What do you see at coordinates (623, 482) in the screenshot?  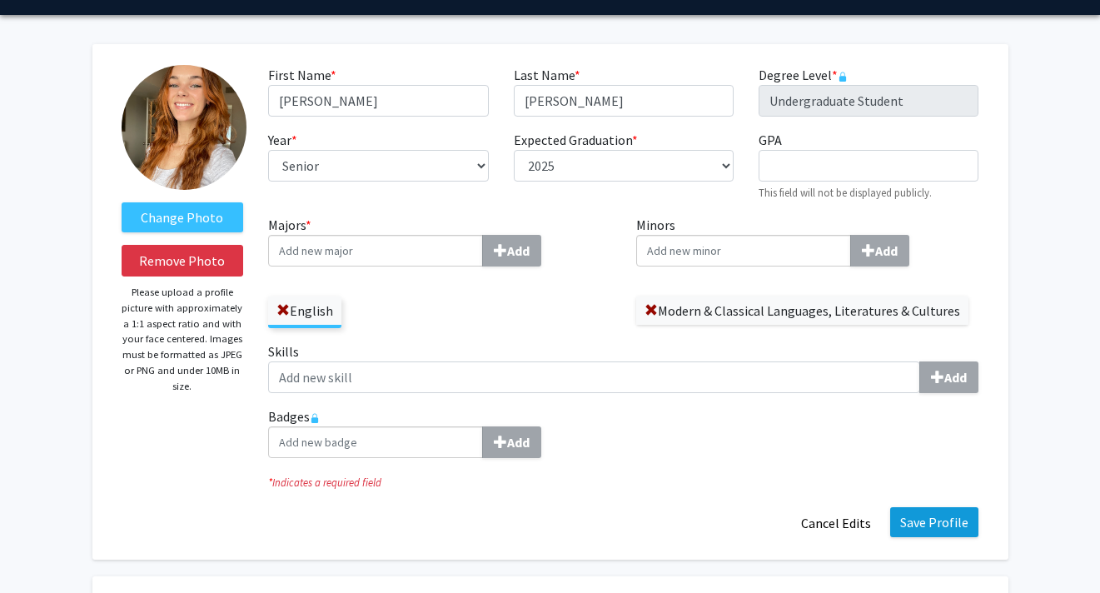 I see `i: Indicates a required field` at bounding box center [623, 482].